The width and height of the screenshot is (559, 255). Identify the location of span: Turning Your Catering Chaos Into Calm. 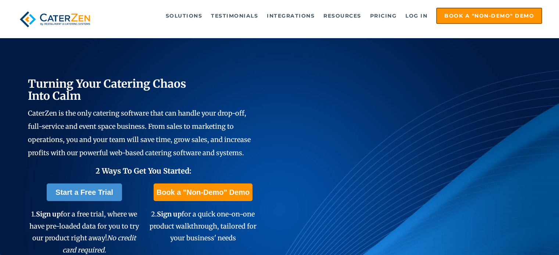
(107, 90).